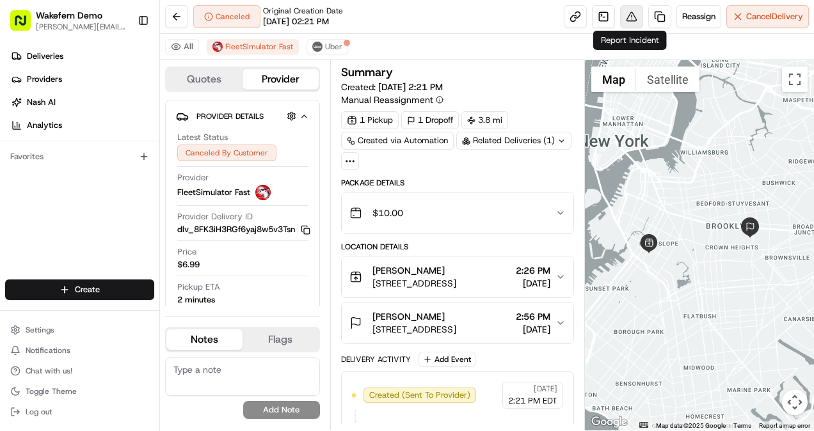 This screenshot has width=814, height=431. I want to click on div: Favorites, so click(79, 157).